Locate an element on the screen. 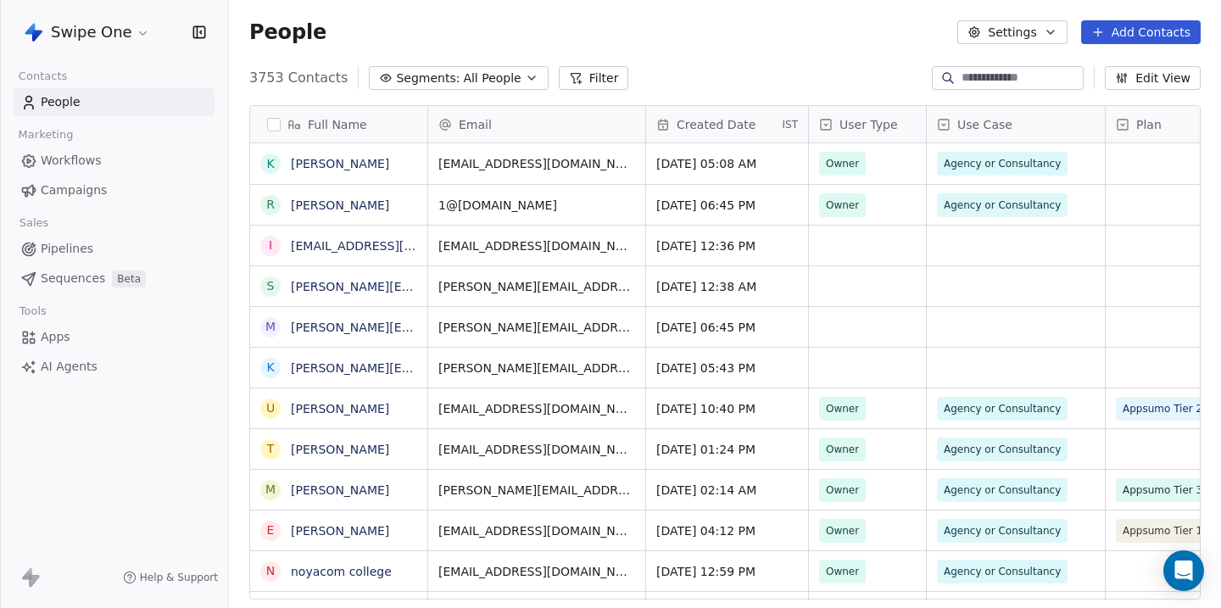 Image resolution: width=1221 pixels, height=608 pixels. span: User Type is located at coordinates (868, 125).